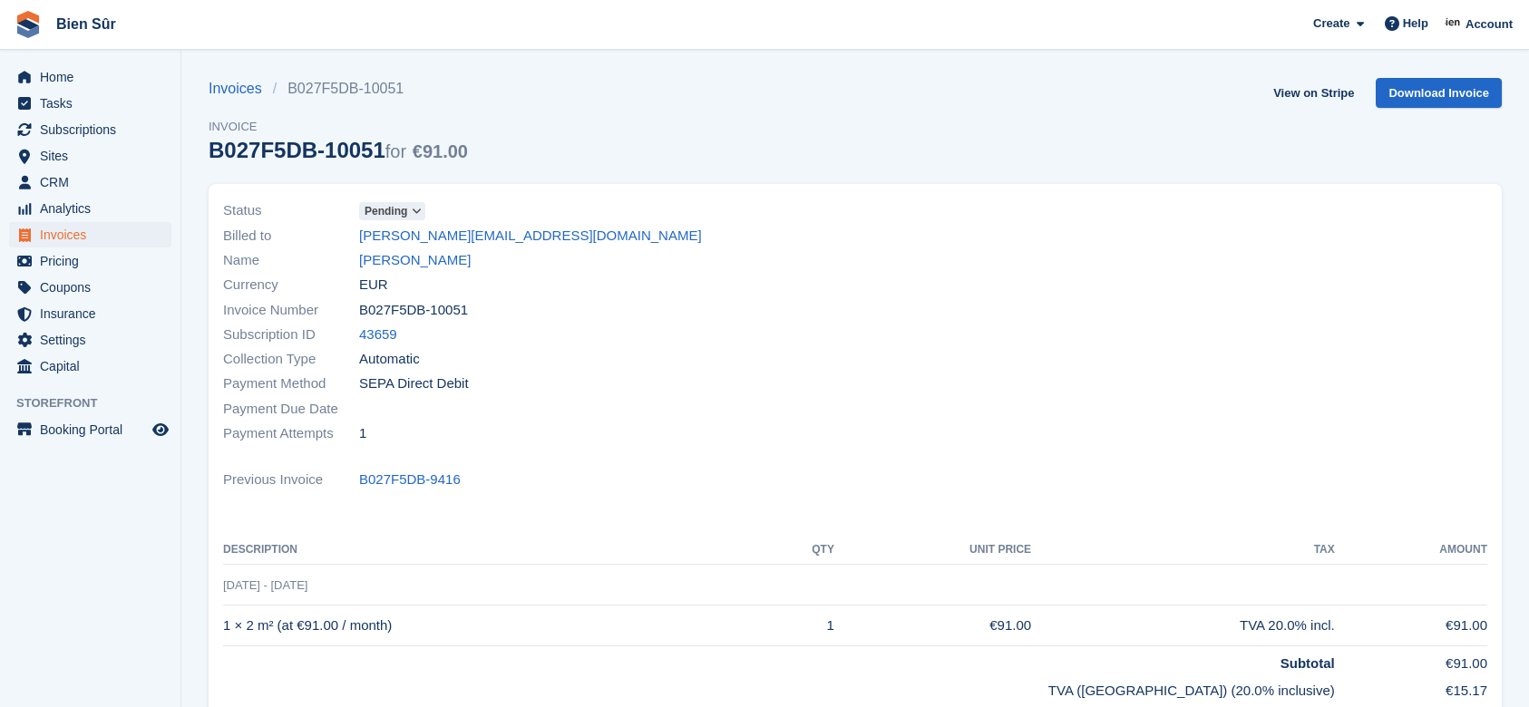 The image size is (1529, 707). What do you see at coordinates (98, 403) in the screenshot?
I see `span: Storefront` at bounding box center [98, 403].